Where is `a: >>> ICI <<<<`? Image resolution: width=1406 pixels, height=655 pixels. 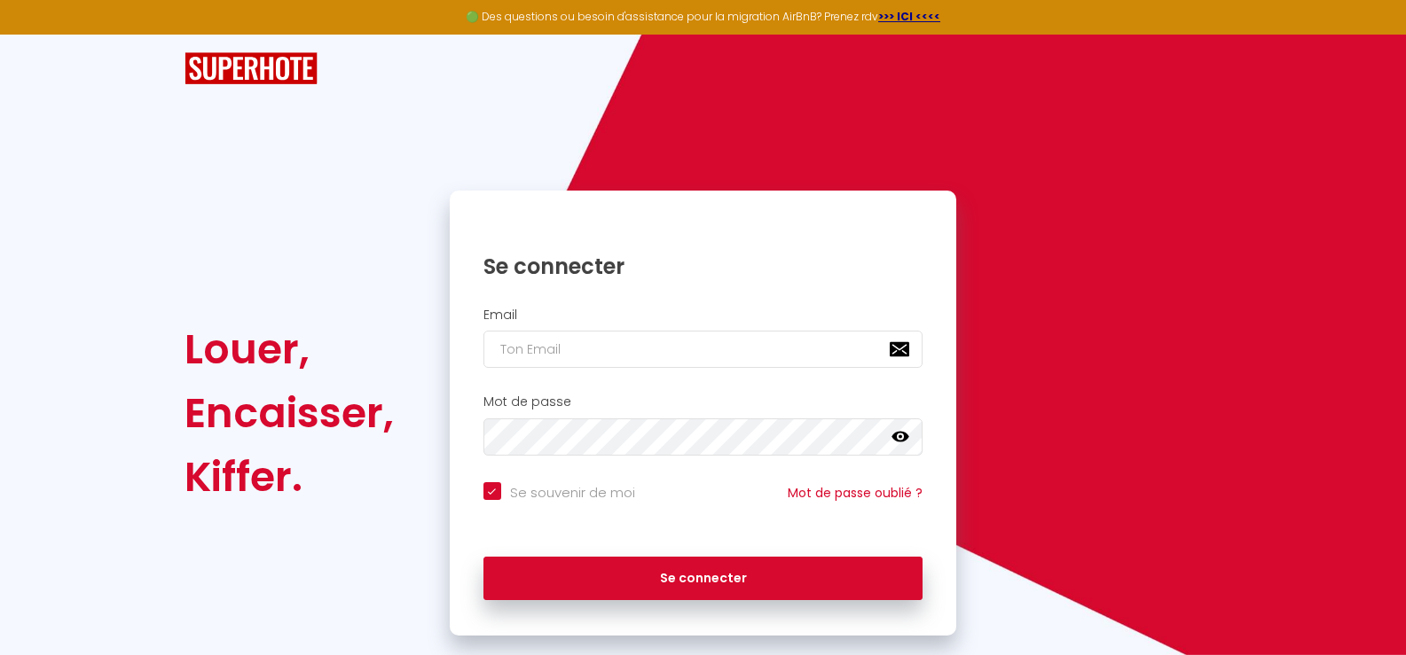
a: >>> ICI <<<< is located at coordinates (909, 16).